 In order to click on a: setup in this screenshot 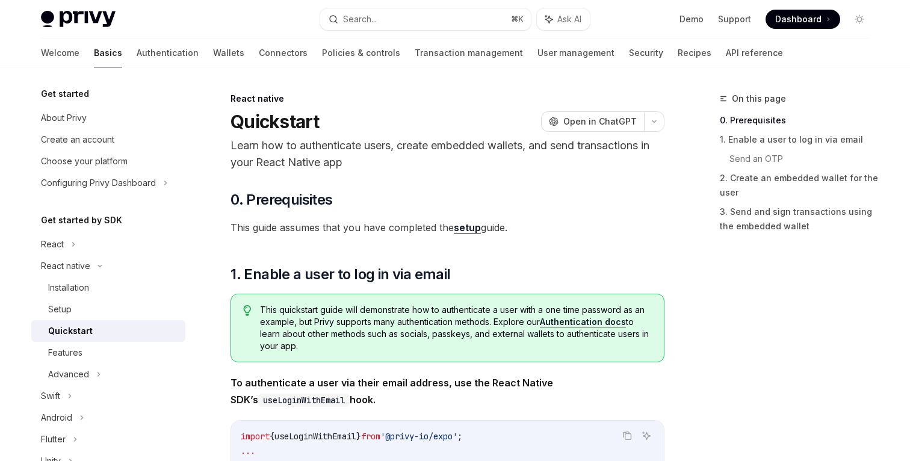, I will do `click(467, 228)`.